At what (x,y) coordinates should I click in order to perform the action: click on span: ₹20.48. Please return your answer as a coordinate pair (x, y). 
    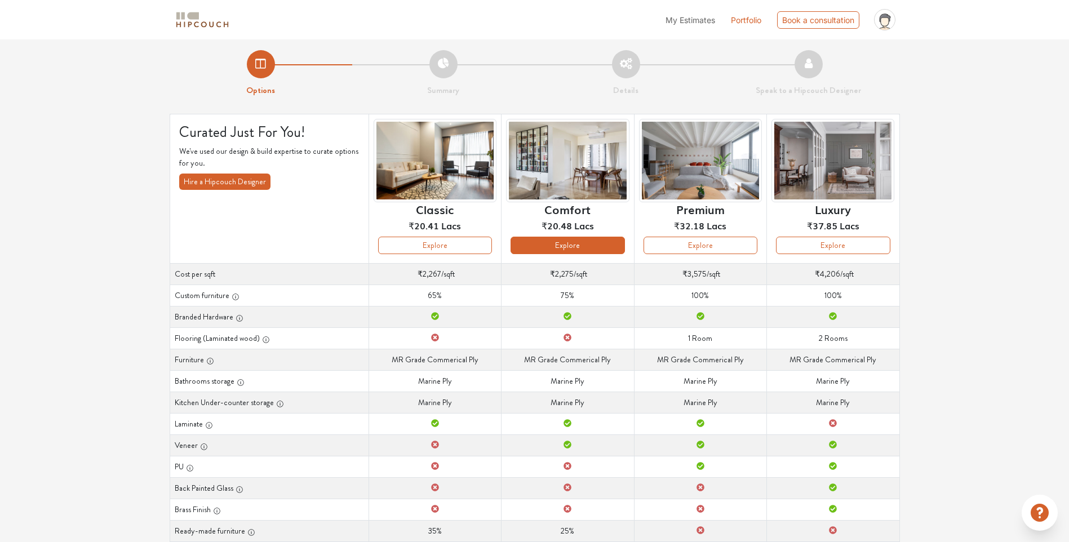
    Looking at the image, I should click on (557, 225).